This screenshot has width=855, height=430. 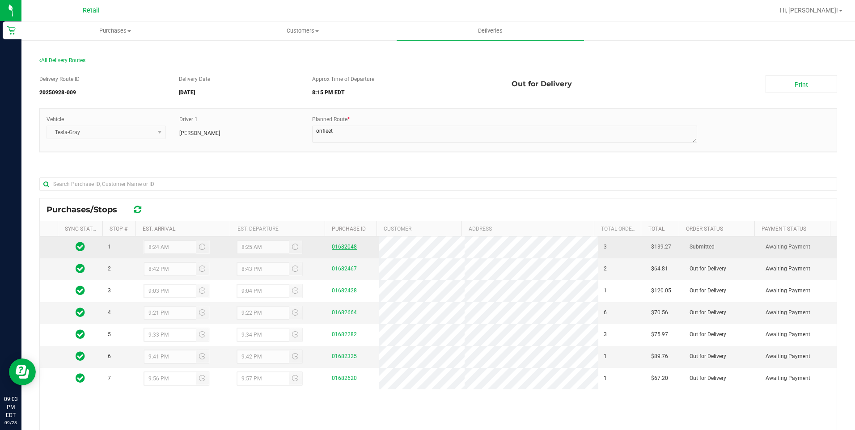 What do you see at coordinates (784, 229) in the screenshot?
I see `a: Payment Status` at bounding box center [784, 229].